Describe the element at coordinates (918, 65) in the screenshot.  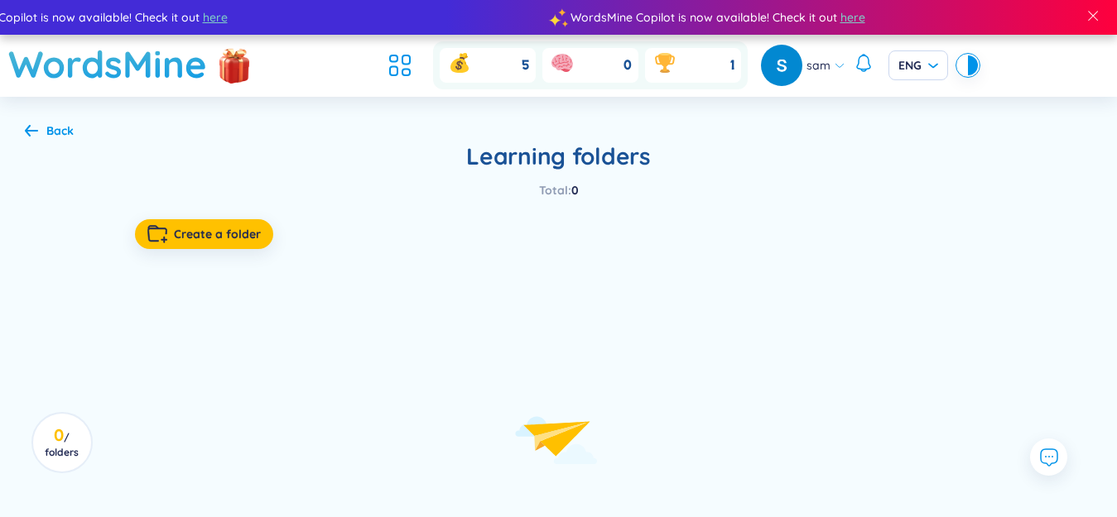
I see `span: ENG` at that location.